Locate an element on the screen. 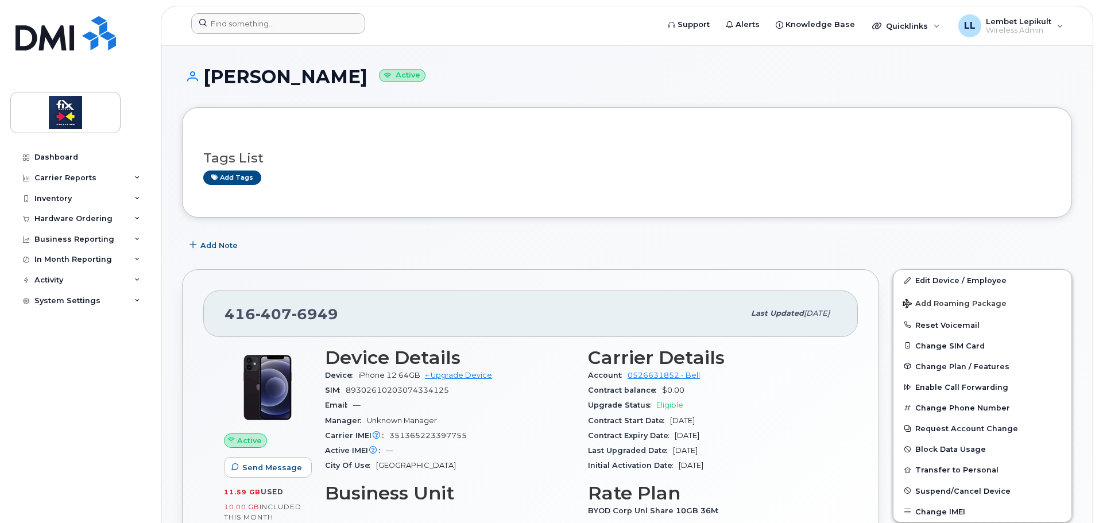 The width and height of the screenshot is (1099, 523). span: Contract Start Date is located at coordinates (629, 420).